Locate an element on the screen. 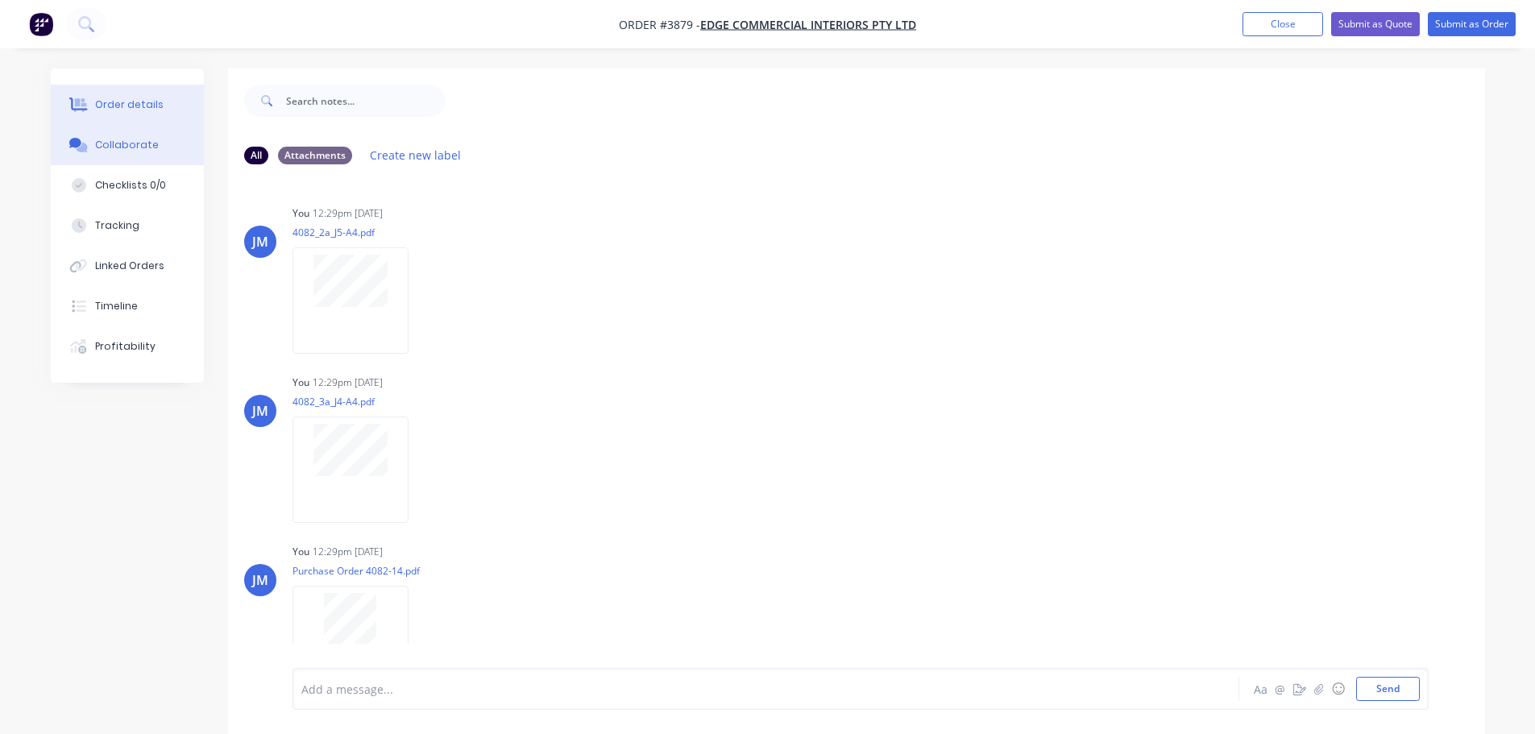 Image resolution: width=1535 pixels, height=734 pixels. div: Attachments is located at coordinates (315, 156).